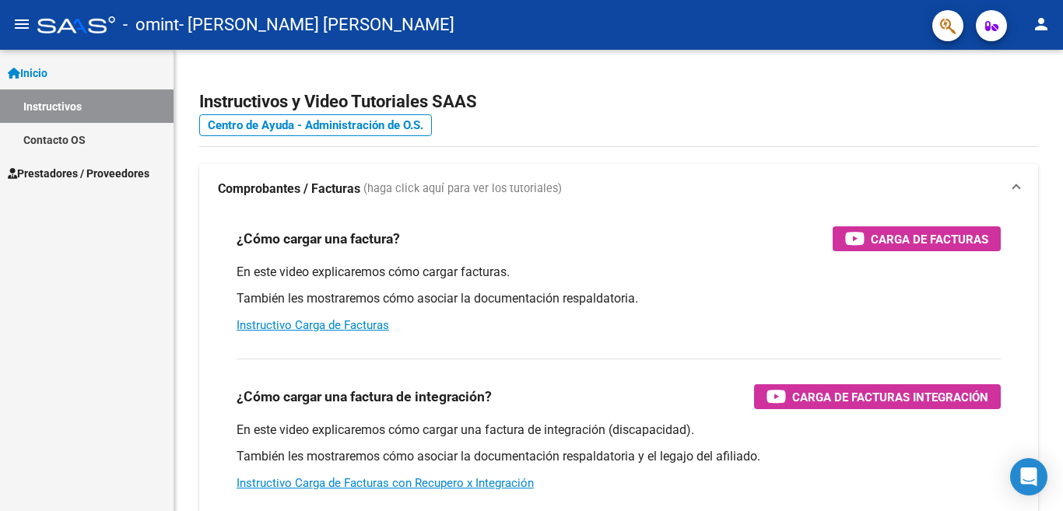 Image resolution: width=1063 pixels, height=511 pixels. Describe the element at coordinates (315, 125) in the screenshot. I see `a: Centro de Ayuda - Administración de O.S.` at that location.